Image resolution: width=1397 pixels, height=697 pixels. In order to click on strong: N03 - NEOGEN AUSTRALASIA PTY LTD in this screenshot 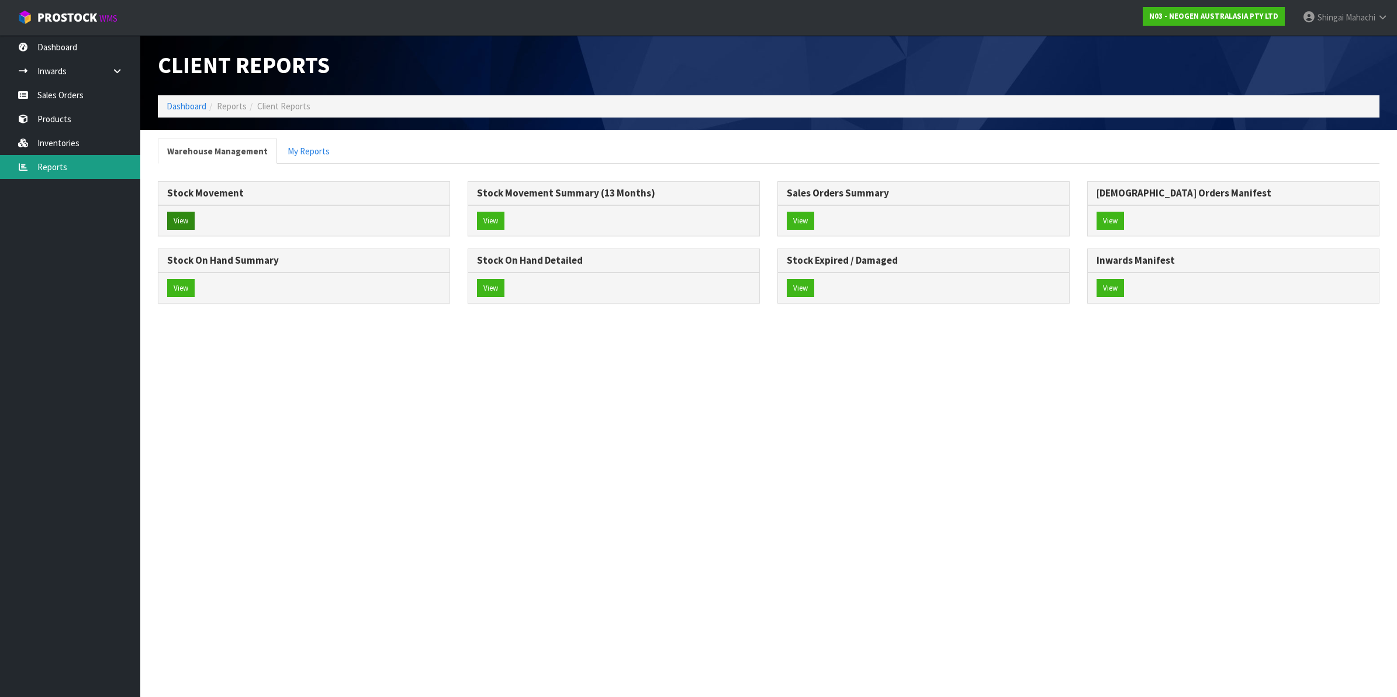, I will do `click(1214, 16)`.